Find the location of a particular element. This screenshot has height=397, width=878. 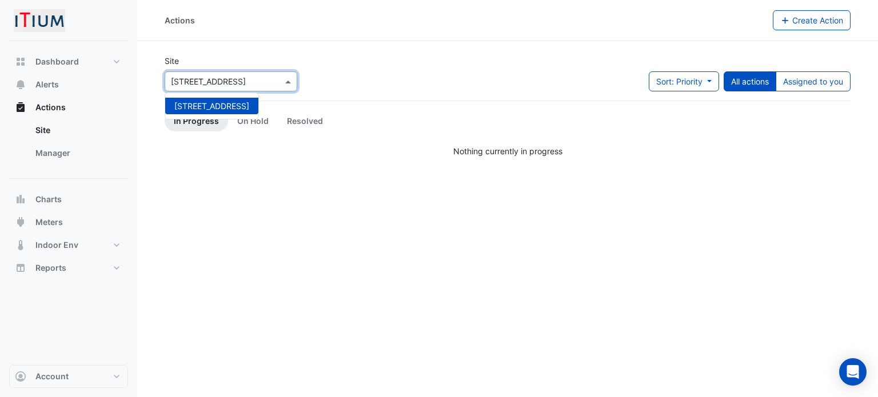

a: Site is located at coordinates (77, 130).